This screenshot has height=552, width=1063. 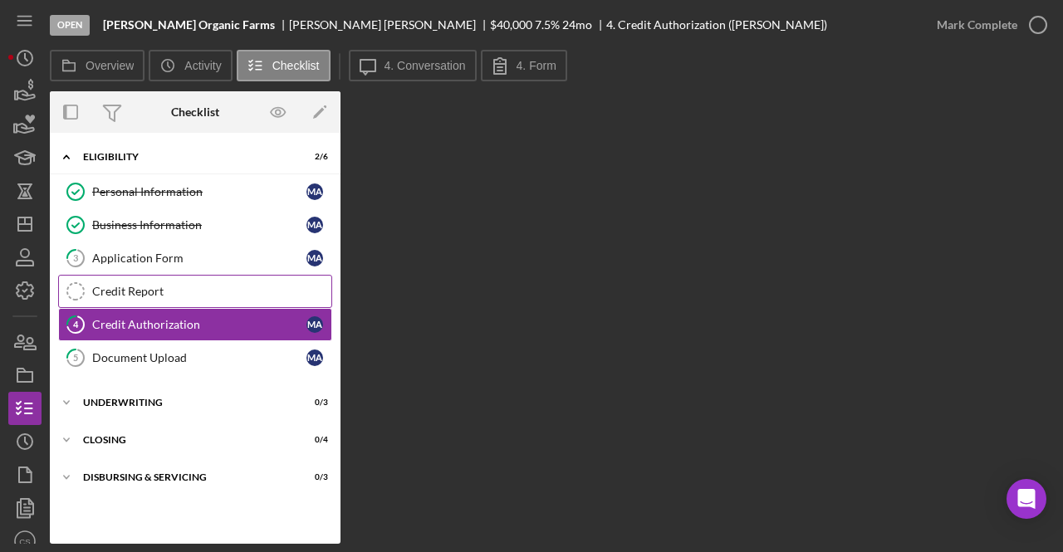 What do you see at coordinates (313, 440) in the screenshot?
I see `div: 0 / 4` at bounding box center [313, 440].